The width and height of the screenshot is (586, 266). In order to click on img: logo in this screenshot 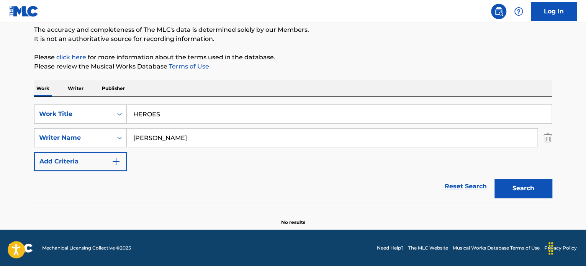, I will do `click(21, 248)`.